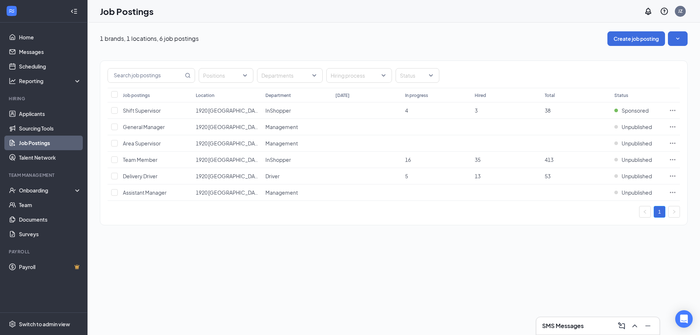 Image resolution: width=700 pixels, height=335 pixels. I want to click on div: Location, so click(205, 95).